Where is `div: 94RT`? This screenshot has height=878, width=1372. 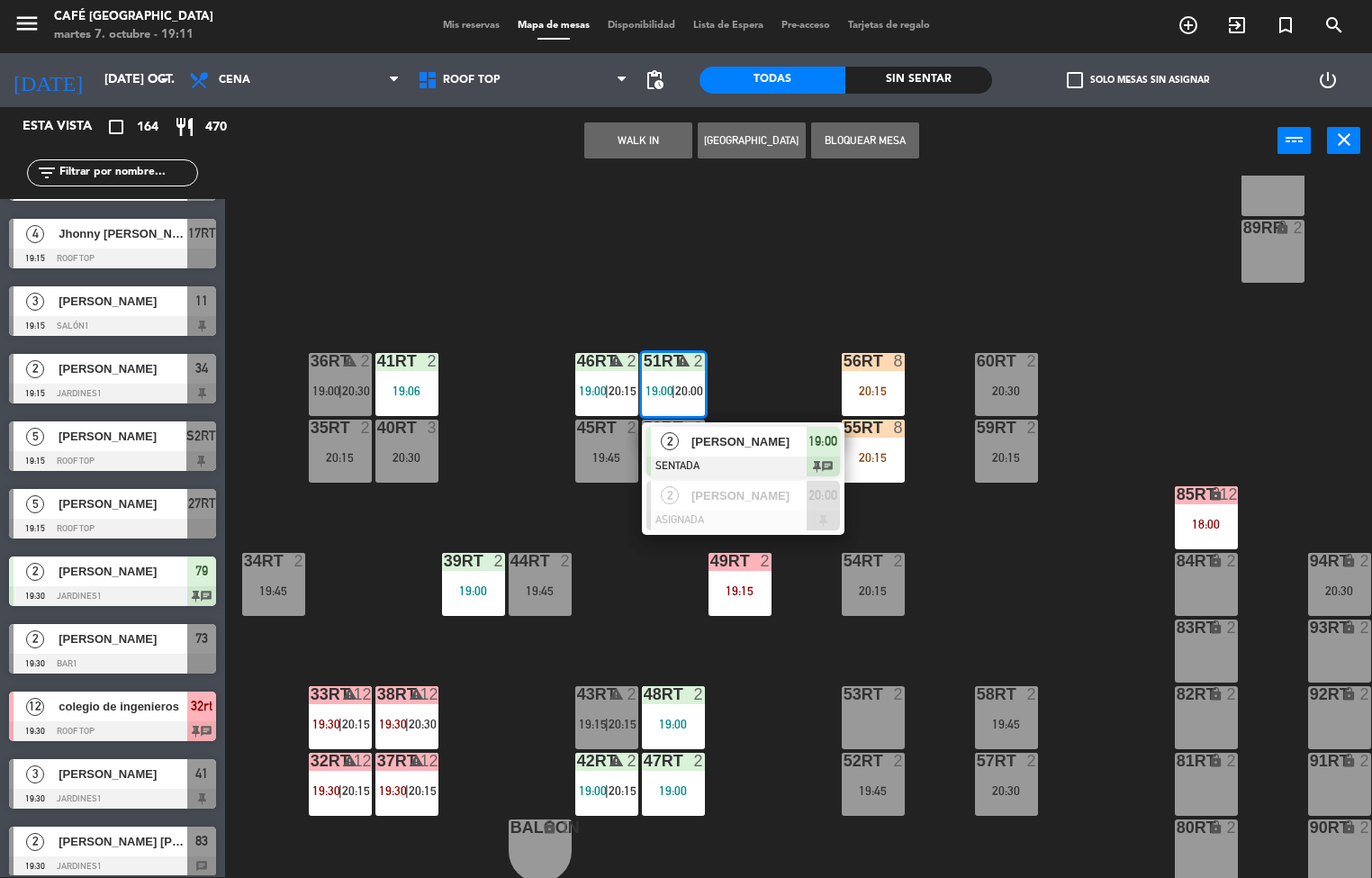 div: 94RT is located at coordinates (1310, 561).